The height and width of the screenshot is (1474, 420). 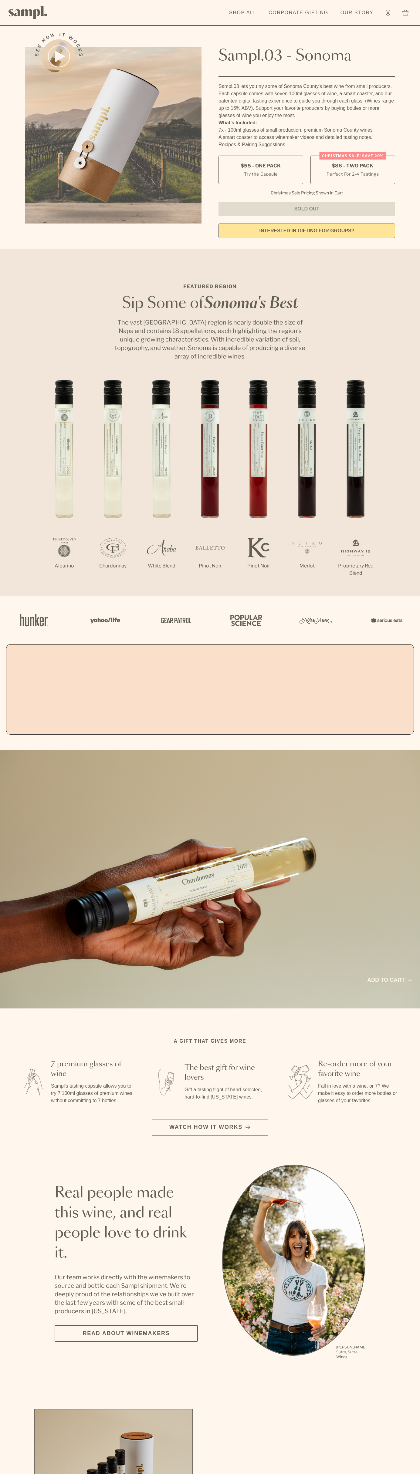 I want to click on h3: 7 premium glasses of wine, so click(x=92, y=1069).